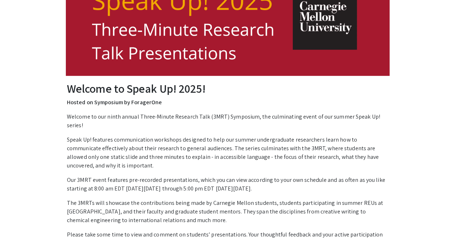  Describe the element at coordinates (227, 102) in the screenshot. I see `p: Hosted on Symposium by ForagerOne` at that location.